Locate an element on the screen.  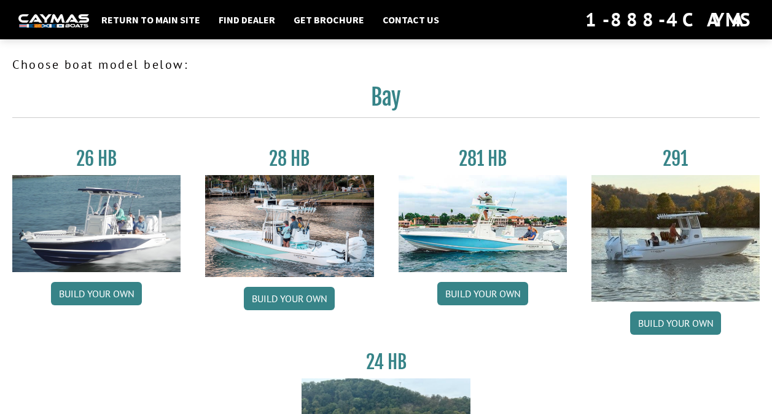
img: white-logo-c9c8dbefe5ff5ceceb0f0178aa75bf4bb51f6bca0971e226c86eb53dfe498488.png is located at coordinates (53, 20).